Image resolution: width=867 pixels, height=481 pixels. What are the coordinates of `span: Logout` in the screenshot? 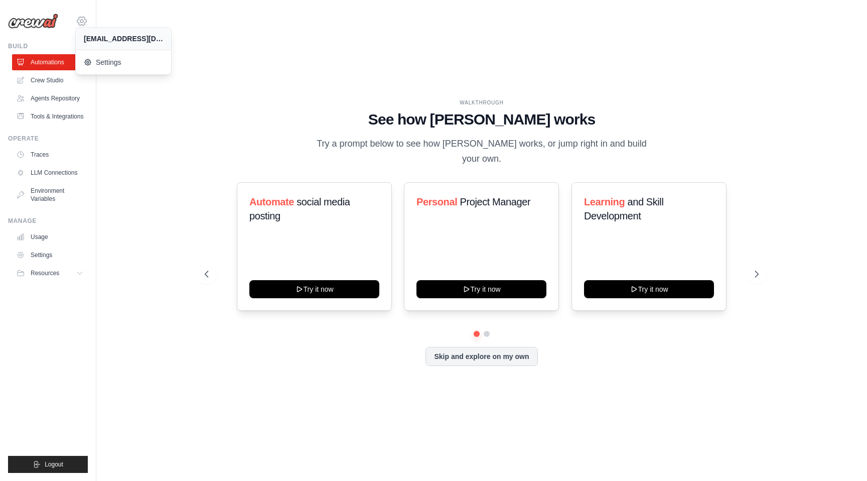 It's located at (54, 464).